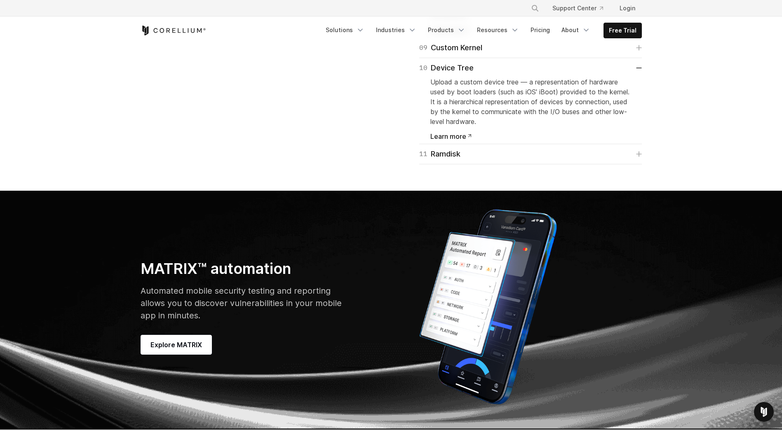  Describe the element at coordinates (241, 303) in the screenshot. I see `span: Automated mobile security testing and reporting allows you to discover vulnerabilities in your mo...` at that location.